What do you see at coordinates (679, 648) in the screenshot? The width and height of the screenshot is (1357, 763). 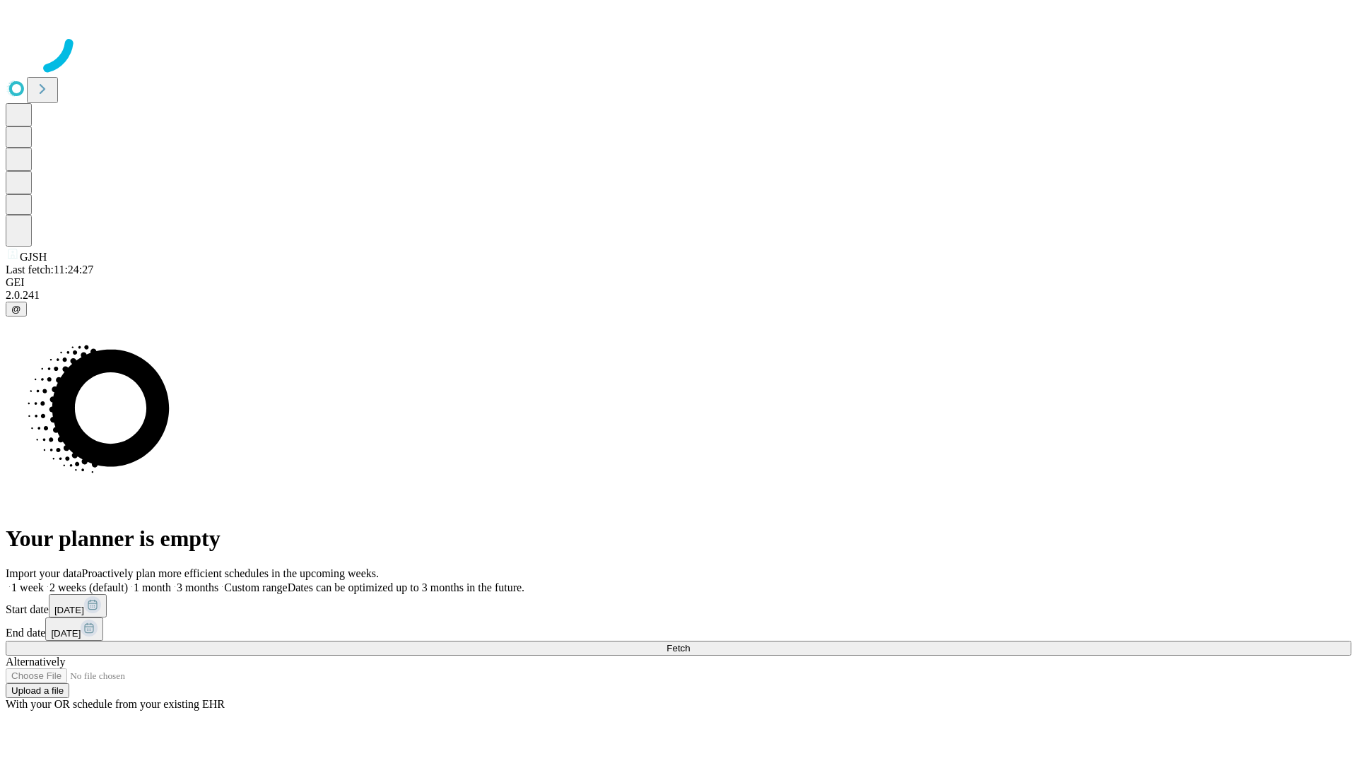 I see `button: Fetch` at bounding box center [679, 648].